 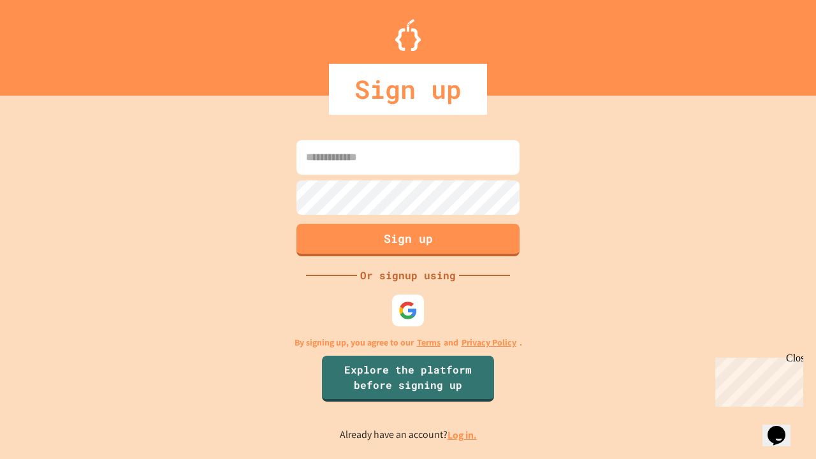 What do you see at coordinates (408, 310) in the screenshot?
I see `img: google-icon.svg` at bounding box center [408, 310].